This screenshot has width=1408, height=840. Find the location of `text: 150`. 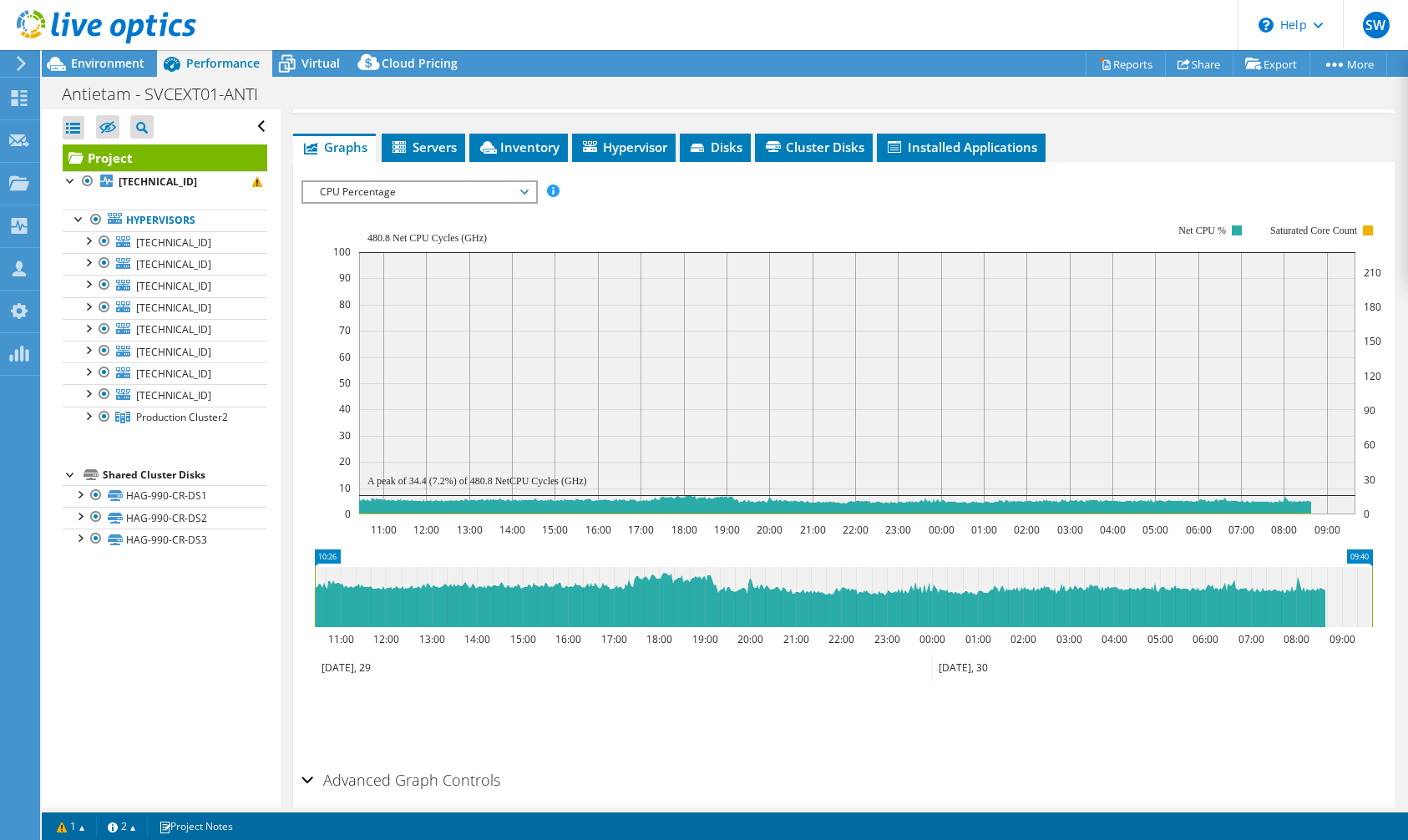

text: 150 is located at coordinates (1372, 341).